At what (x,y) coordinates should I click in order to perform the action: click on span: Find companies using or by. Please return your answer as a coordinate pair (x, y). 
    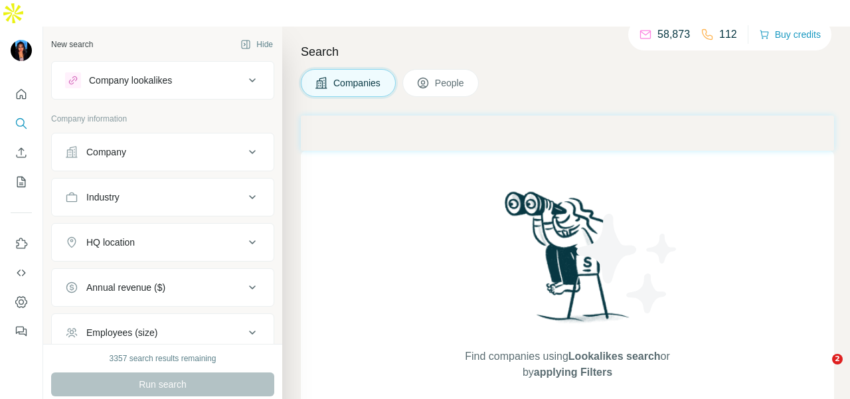
    Looking at the image, I should click on (567, 365).